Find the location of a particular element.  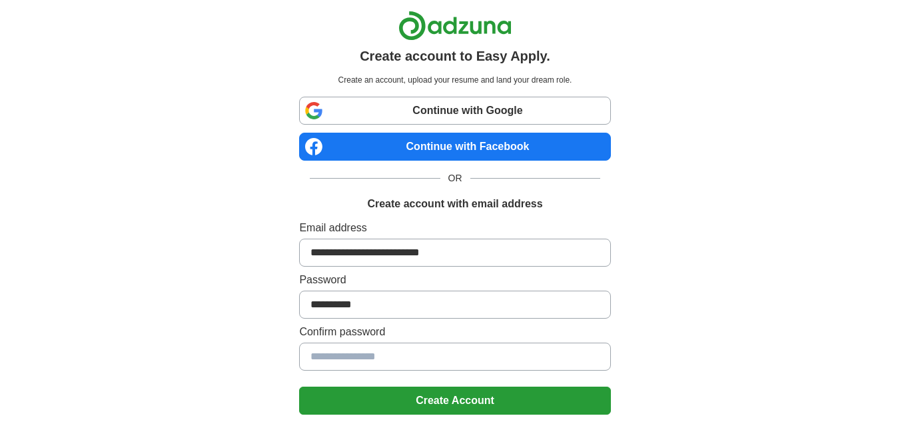

a: Continue with Google is located at coordinates (454, 111).